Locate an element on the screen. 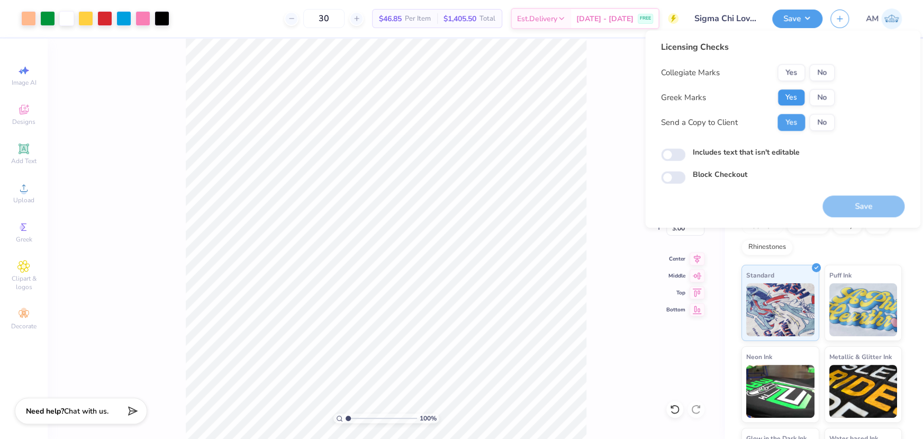 Image resolution: width=923 pixels, height=439 pixels. span: Standard is located at coordinates (760, 275).